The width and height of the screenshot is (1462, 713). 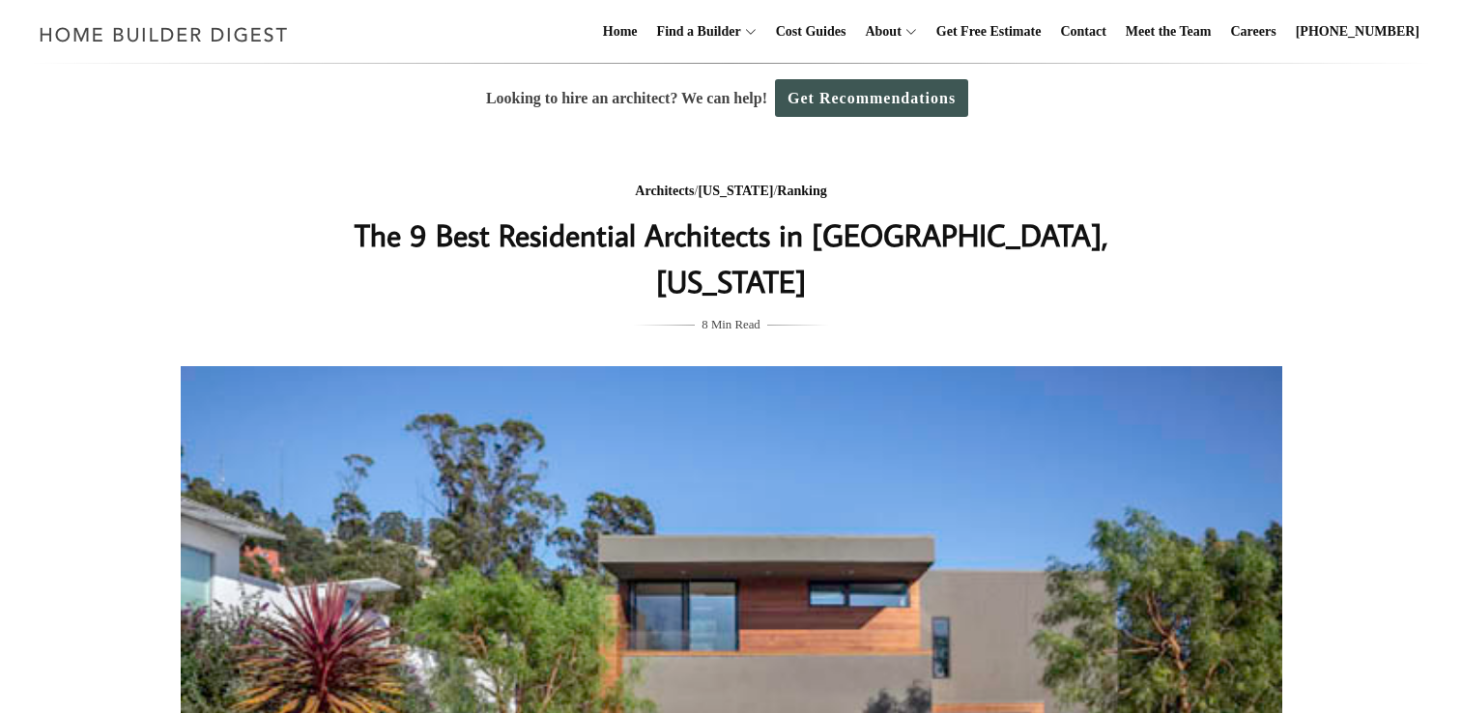 I want to click on a: Get Recommendations, so click(x=872, y=98).